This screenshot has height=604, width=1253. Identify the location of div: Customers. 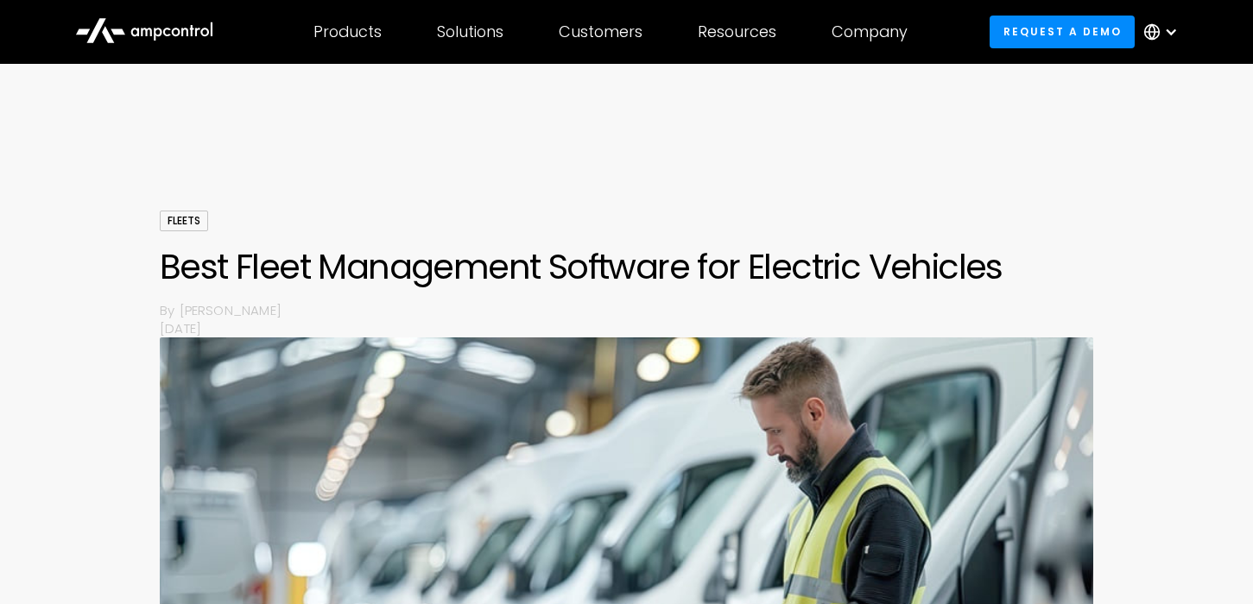
(600, 32).